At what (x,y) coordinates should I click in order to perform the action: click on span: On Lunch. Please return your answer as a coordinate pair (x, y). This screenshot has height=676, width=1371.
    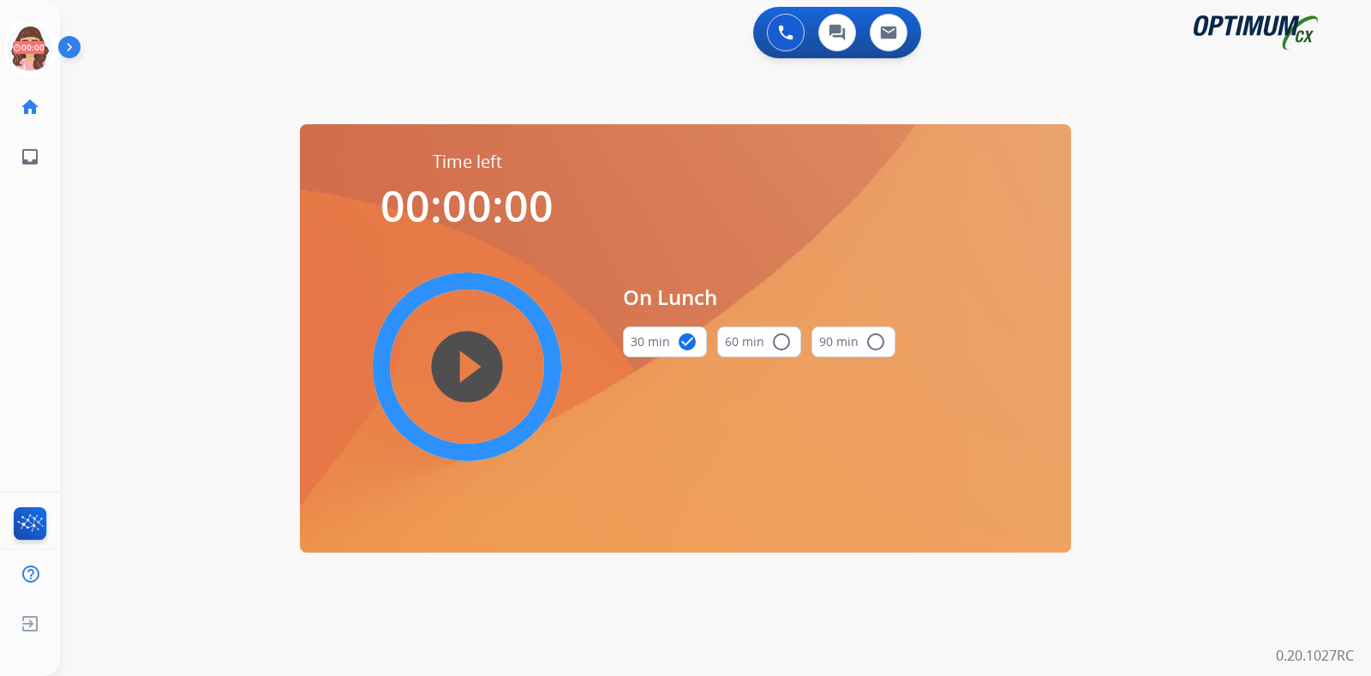
    Looking at the image, I should click on (759, 297).